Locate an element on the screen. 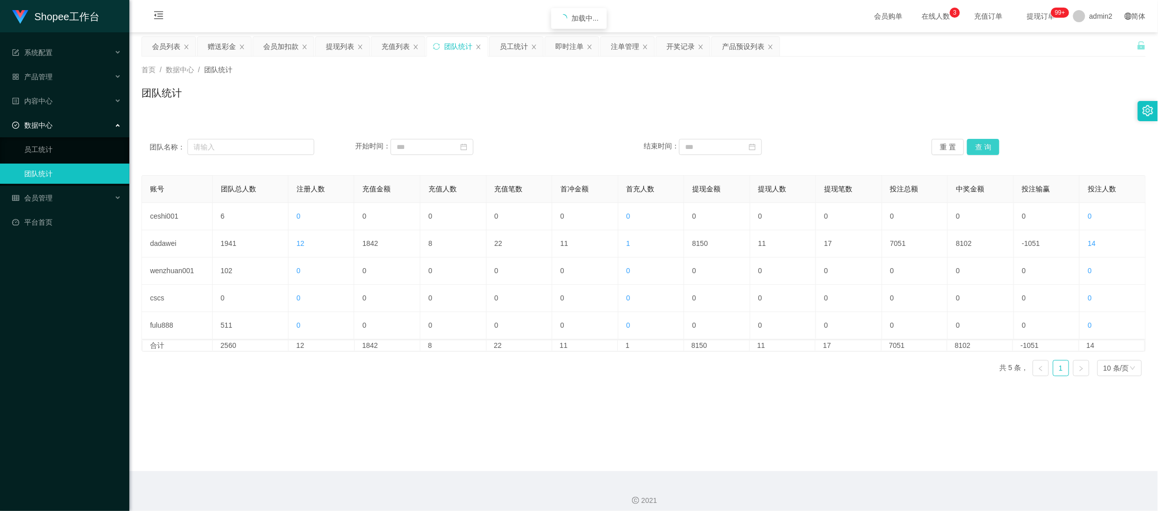 This screenshot has height=511, width=1158. span: 提现订单 is located at coordinates (1041, 16).